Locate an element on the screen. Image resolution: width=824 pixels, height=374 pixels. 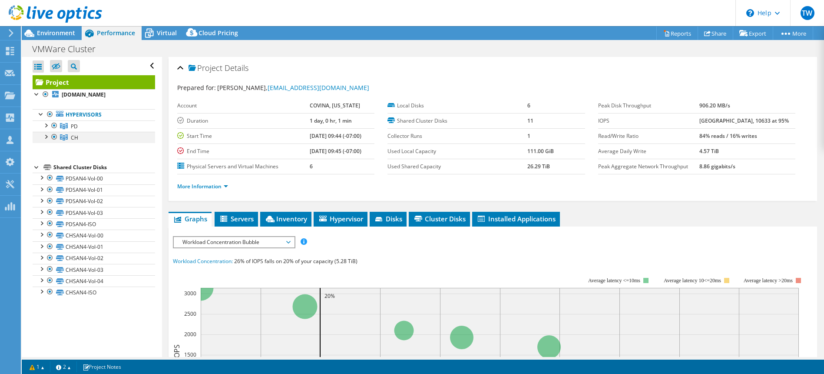
label: Shared Cluster Disks is located at coordinates (458, 121).